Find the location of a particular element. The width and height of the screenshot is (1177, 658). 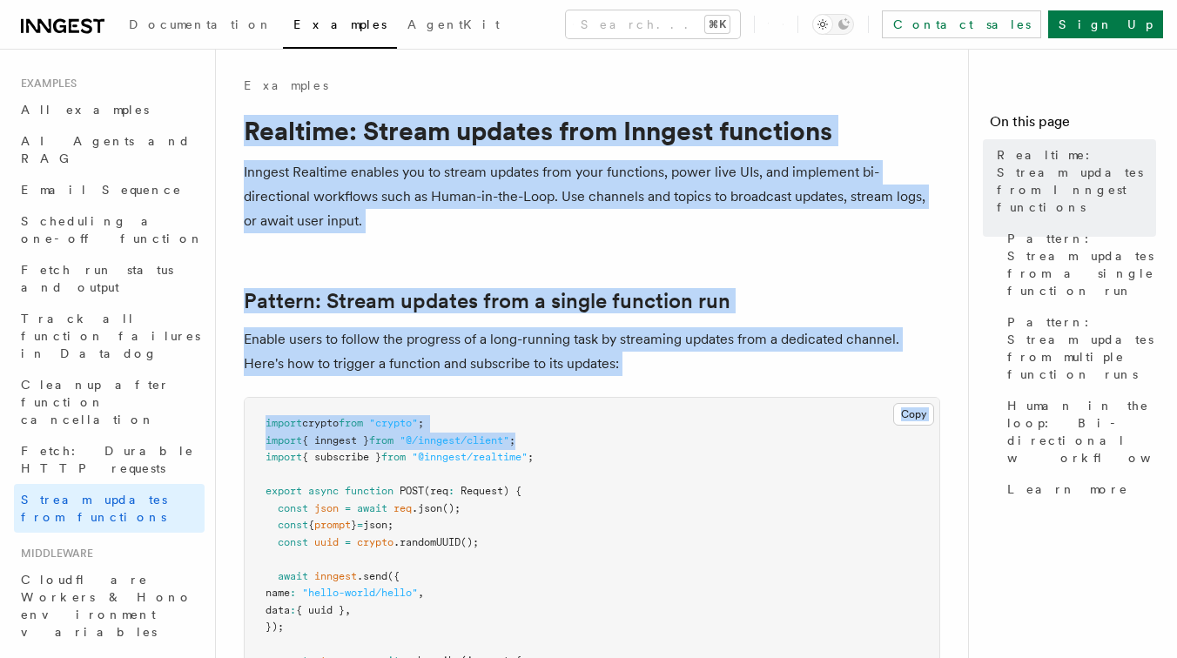

a: Track all function failures in Datadog is located at coordinates (109, 336).